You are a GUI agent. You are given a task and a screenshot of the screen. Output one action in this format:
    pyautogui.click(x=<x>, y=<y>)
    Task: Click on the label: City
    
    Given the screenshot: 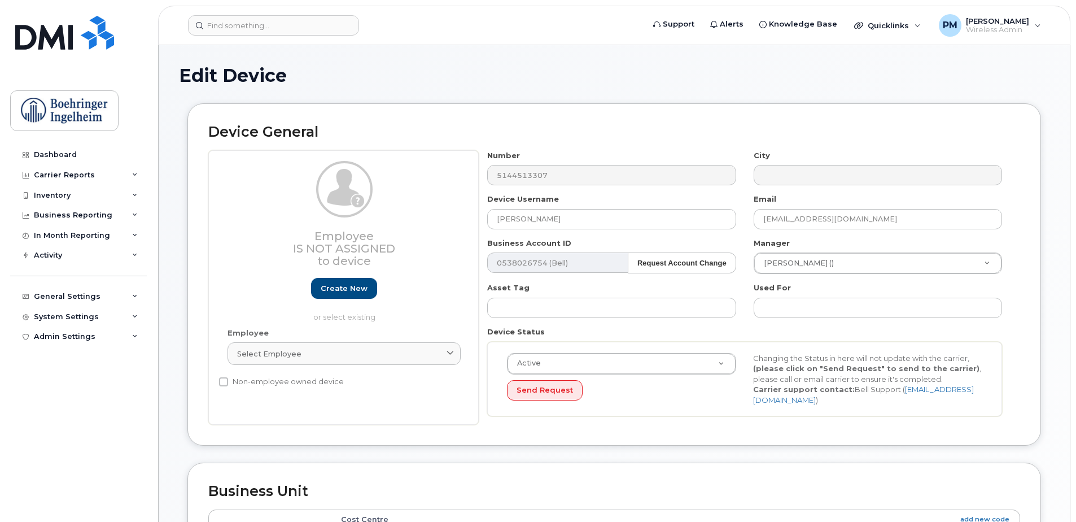 What is the action you would take?
    pyautogui.click(x=761, y=155)
    